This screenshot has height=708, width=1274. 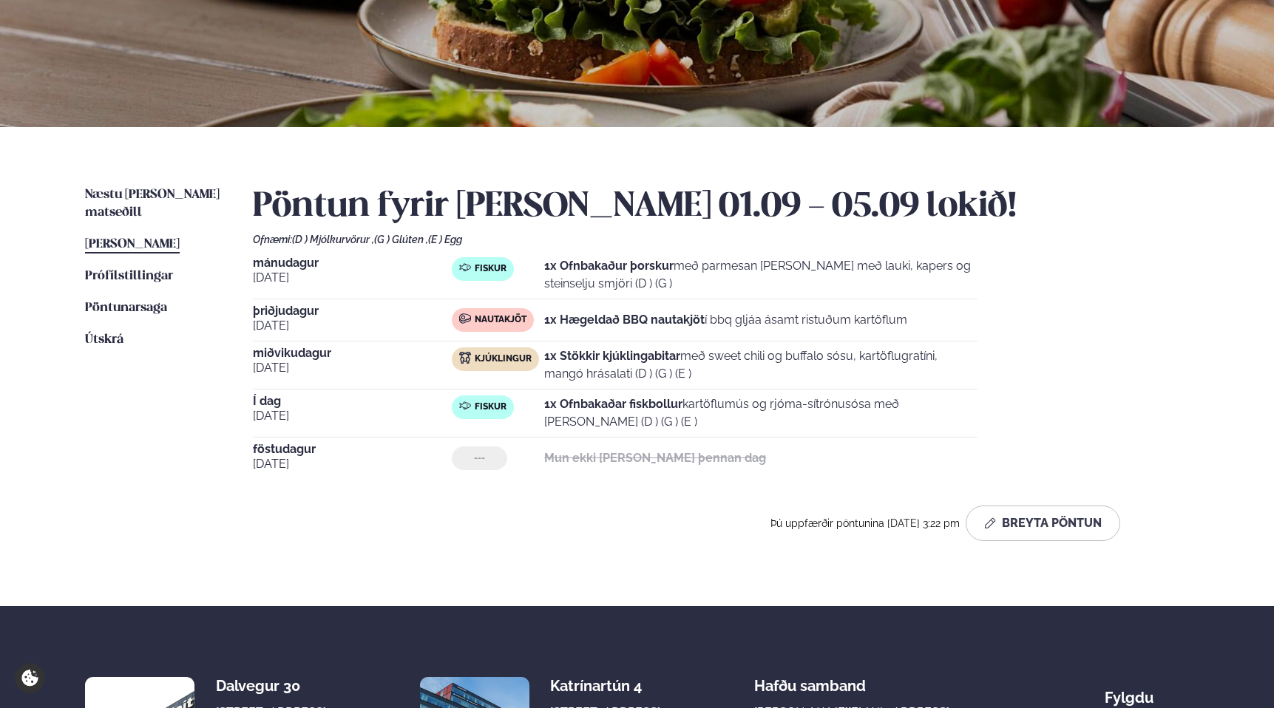 What do you see at coordinates (465, 358) in the screenshot?
I see `img: chicken.svg` at bounding box center [465, 358].